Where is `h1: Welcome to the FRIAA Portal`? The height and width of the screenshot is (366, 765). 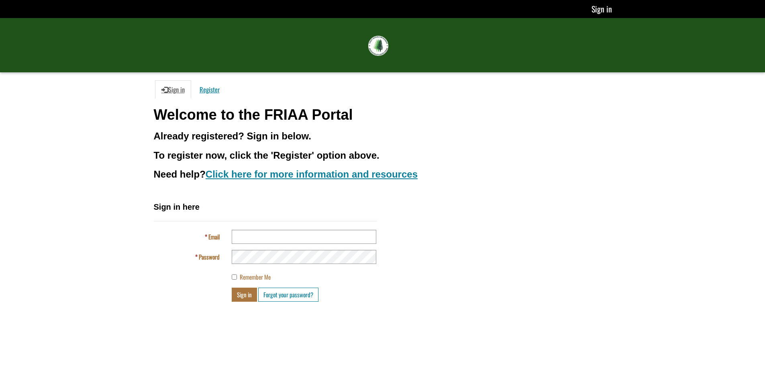
h1: Welcome to the FRIAA Portal is located at coordinates (382, 115).